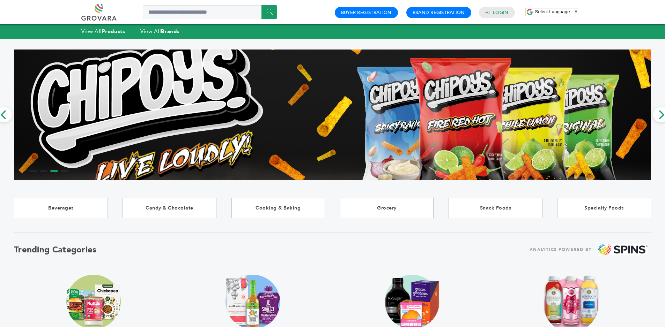 The image size is (665, 327). I want to click on a: Login, so click(500, 13).